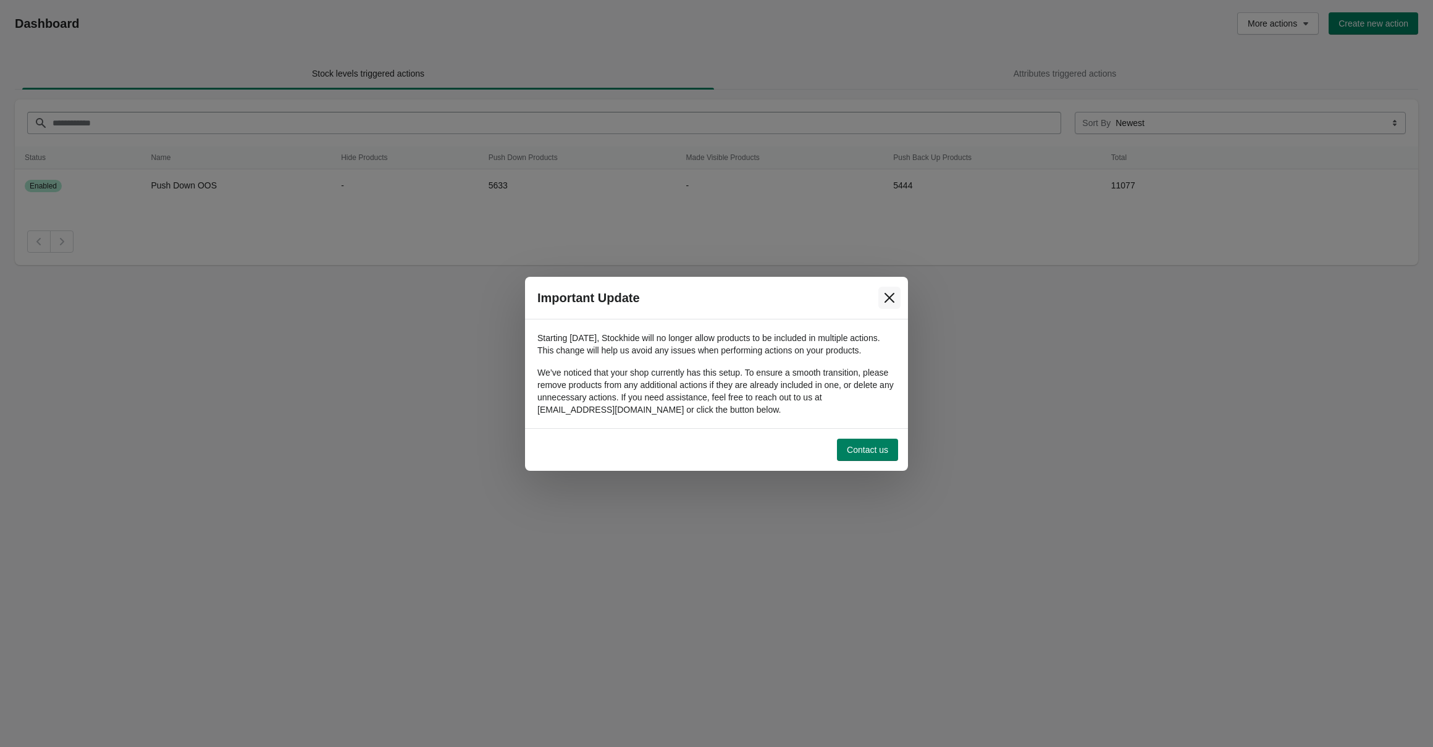  I want to click on button: Close, so click(890, 298).